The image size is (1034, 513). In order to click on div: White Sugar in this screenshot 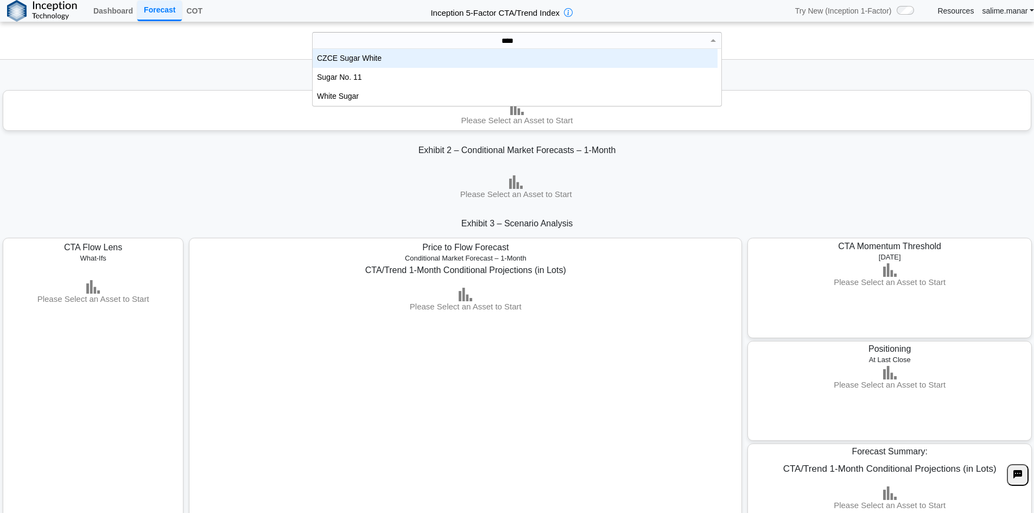, I will do `click(515, 96)`.